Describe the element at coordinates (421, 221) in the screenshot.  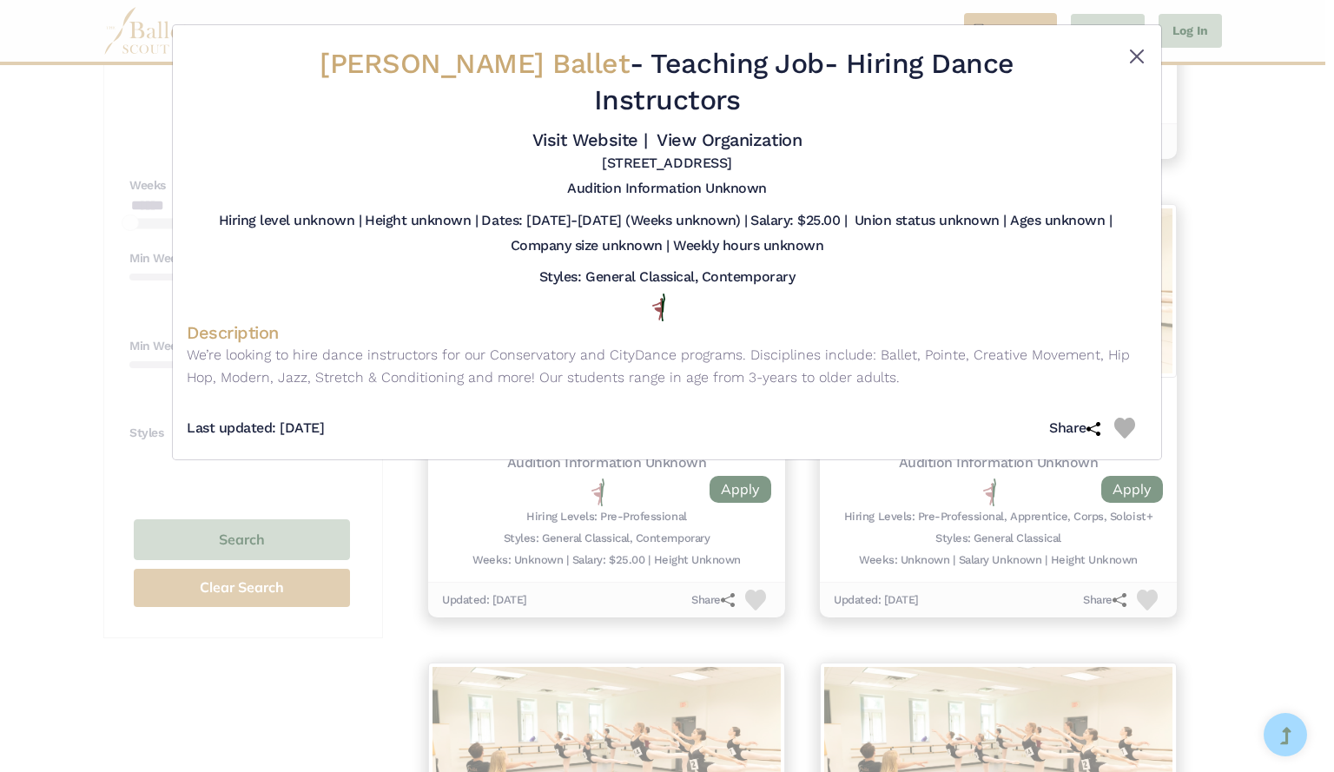
I see `h5: Height unknown |` at that location.